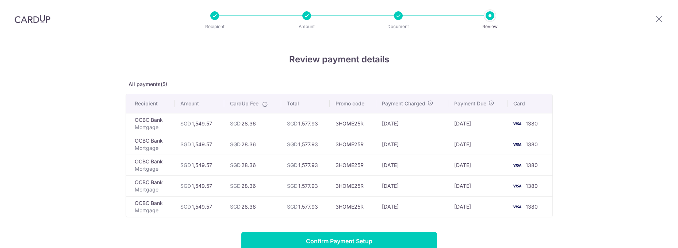 Image resolution: width=678 pixels, height=248 pixels. What do you see at coordinates (470, 104) in the screenshot?
I see `span: Payment Due` at bounding box center [470, 104].